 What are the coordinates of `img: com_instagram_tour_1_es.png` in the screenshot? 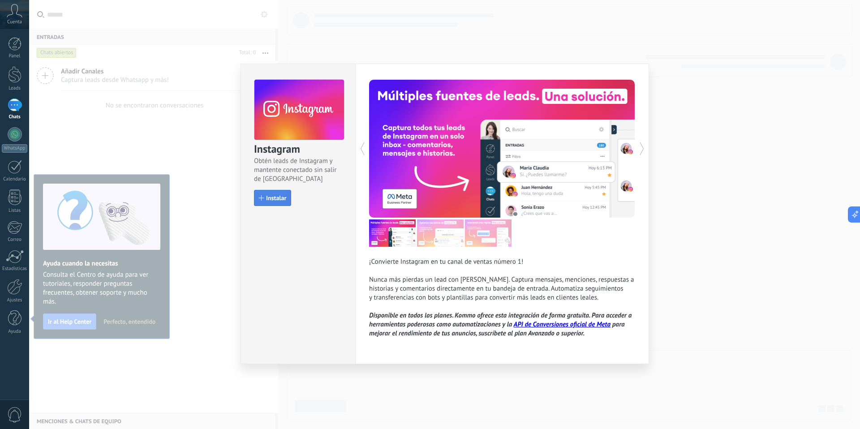 It's located at (392, 233).